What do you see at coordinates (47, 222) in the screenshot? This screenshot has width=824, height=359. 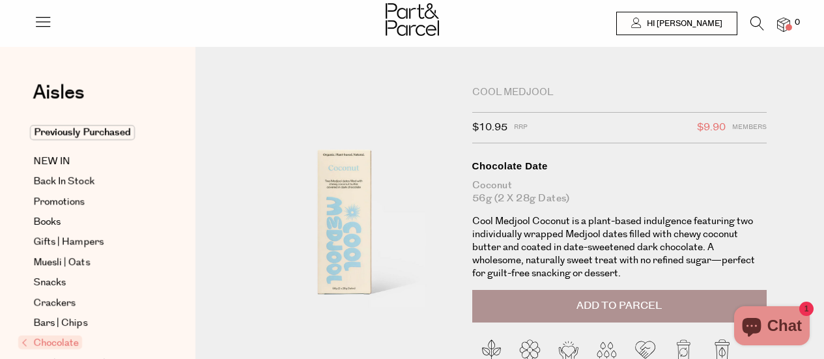 I see `span: Books` at bounding box center [47, 222].